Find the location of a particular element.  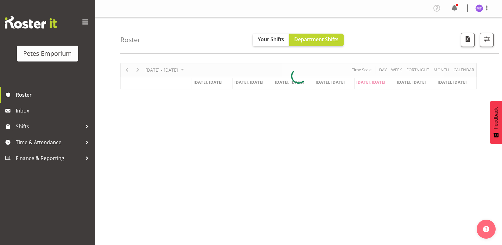

span: Inbox is located at coordinates (54, 111).